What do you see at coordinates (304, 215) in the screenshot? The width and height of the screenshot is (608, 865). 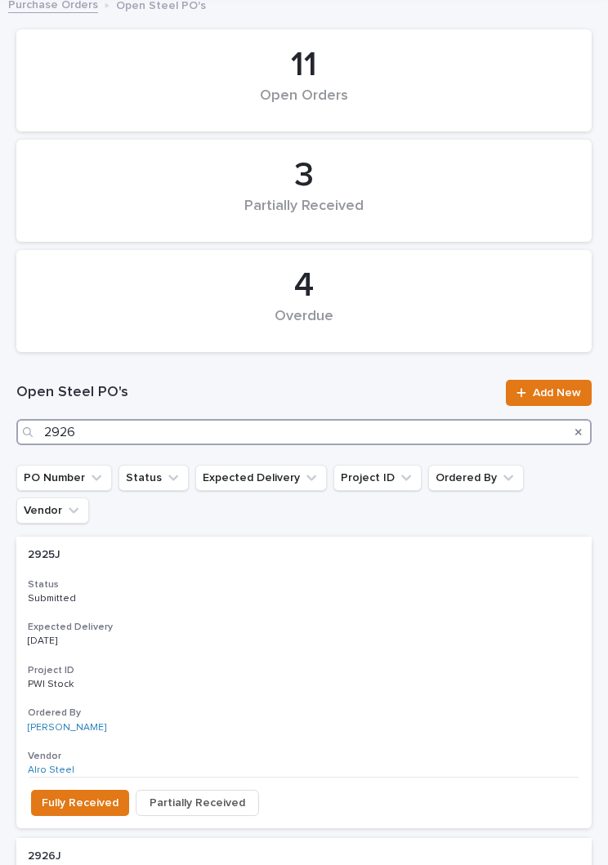 I see `div: Partially Received` at bounding box center [304, 215].